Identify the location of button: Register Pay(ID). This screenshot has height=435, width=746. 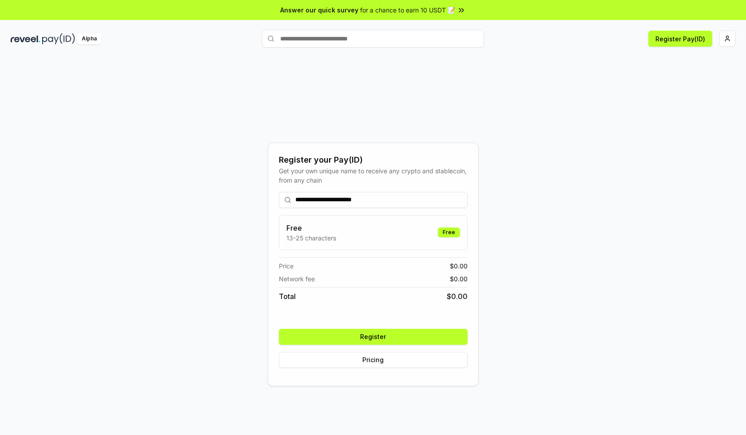
(681, 39).